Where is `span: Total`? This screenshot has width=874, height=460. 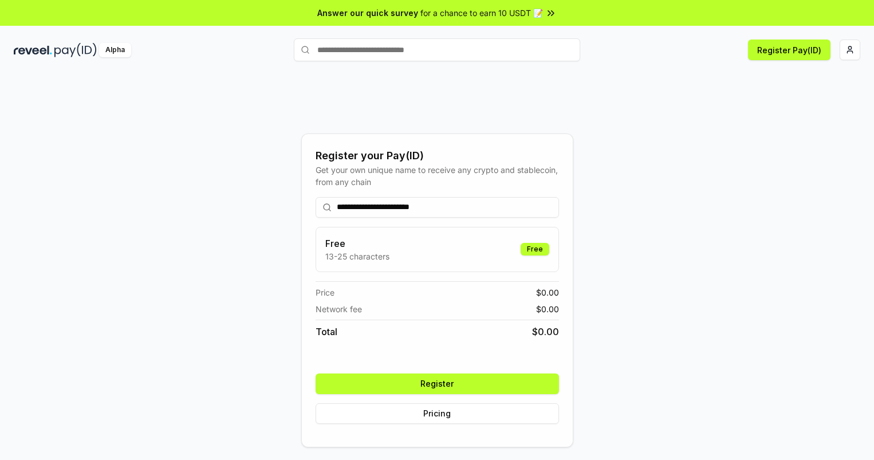
span: Total is located at coordinates (327, 332).